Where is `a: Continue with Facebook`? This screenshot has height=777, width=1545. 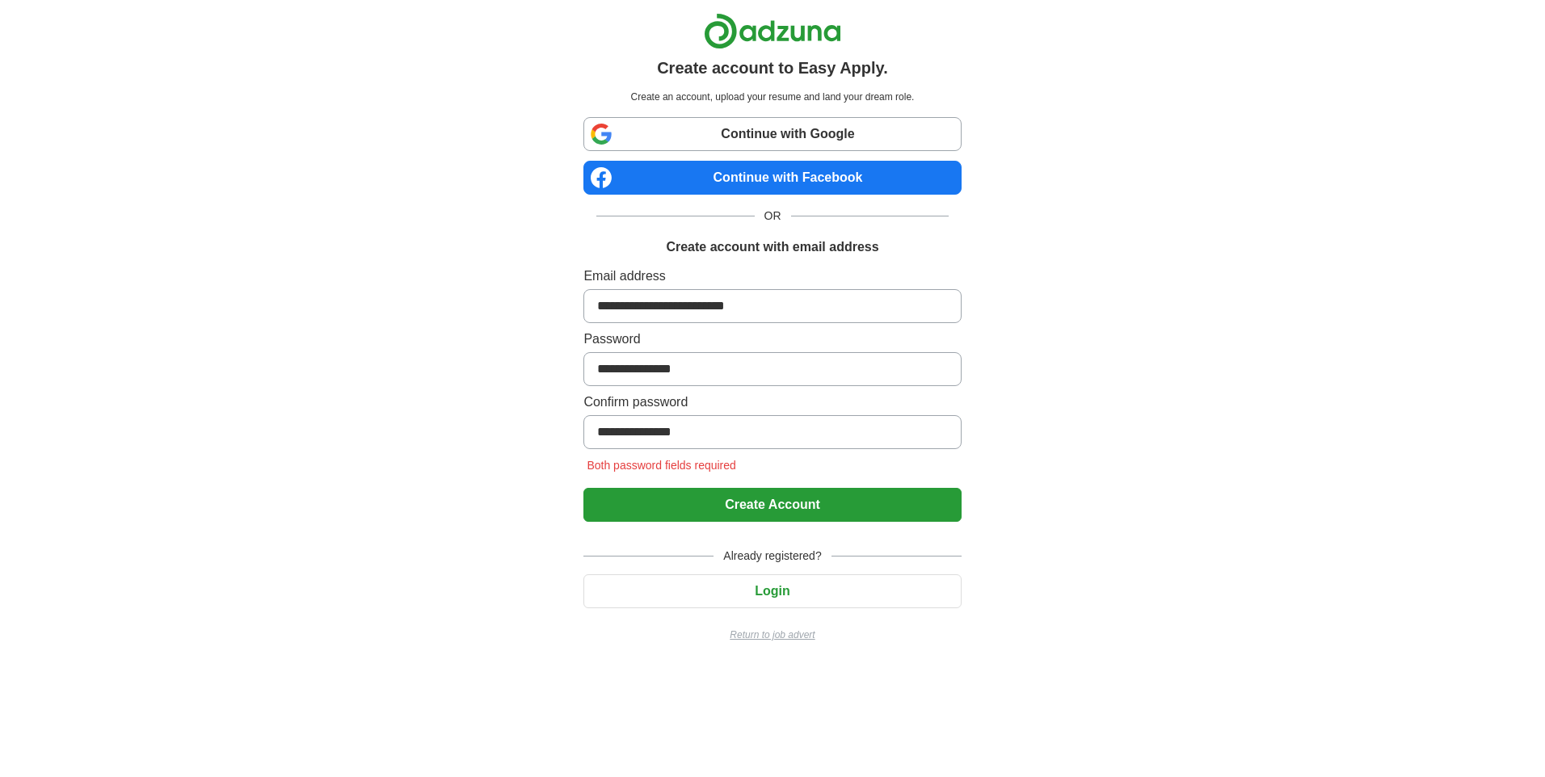 a: Continue with Facebook is located at coordinates (772, 178).